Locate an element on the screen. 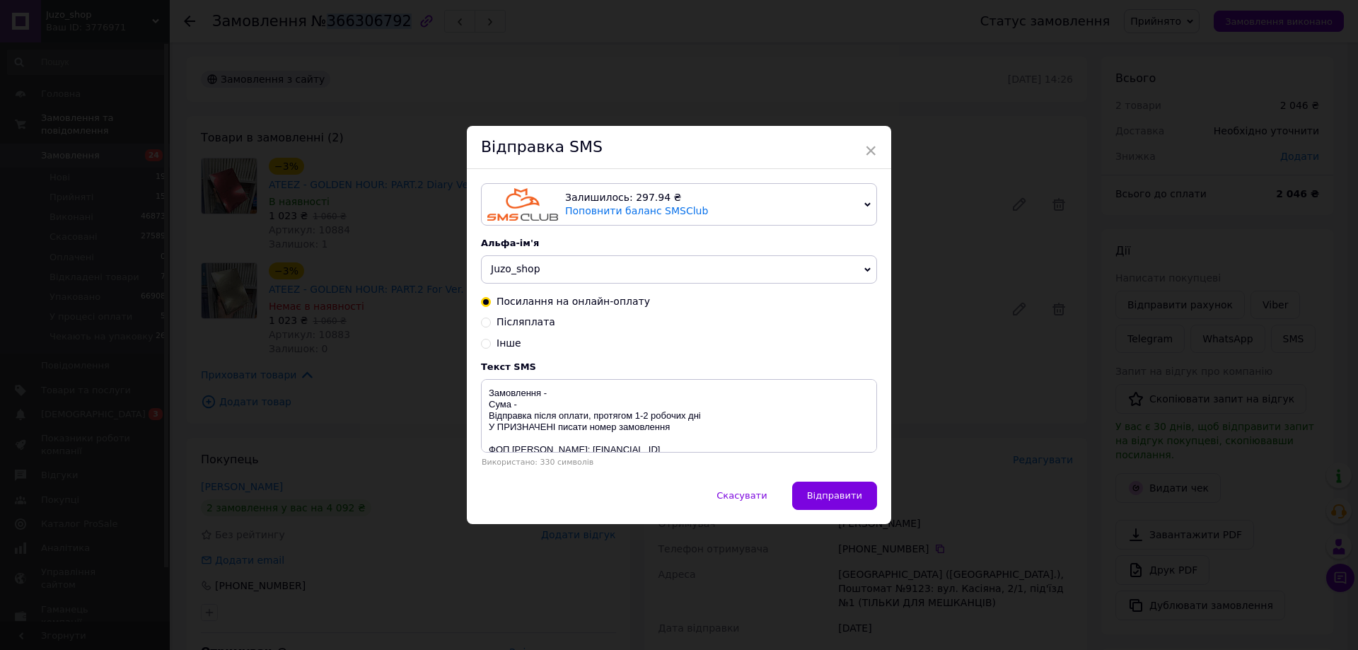 The width and height of the screenshot is (1358, 650). span: Посилання на онлайн-оплату is located at coordinates (573, 301).